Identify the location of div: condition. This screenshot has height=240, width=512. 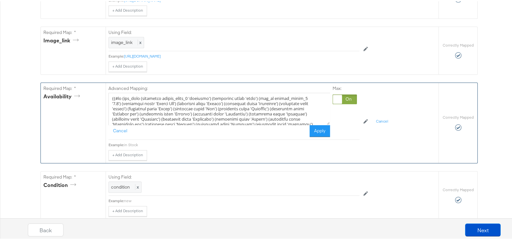
(61, 184).